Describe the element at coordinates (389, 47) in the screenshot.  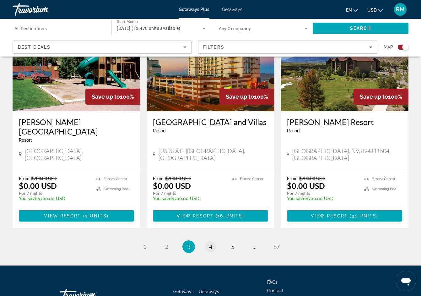
I see `span: Map` at that location.